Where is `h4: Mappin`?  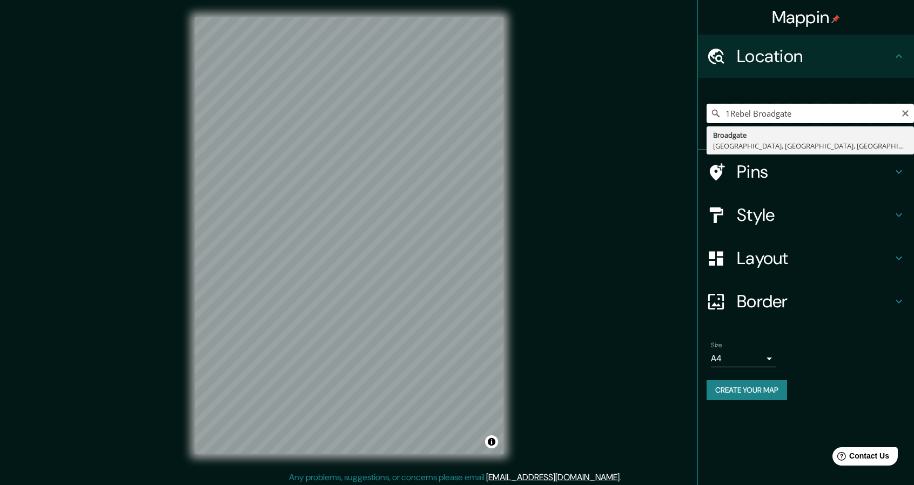
h4: Mappin is located at coordinates (806, 17).